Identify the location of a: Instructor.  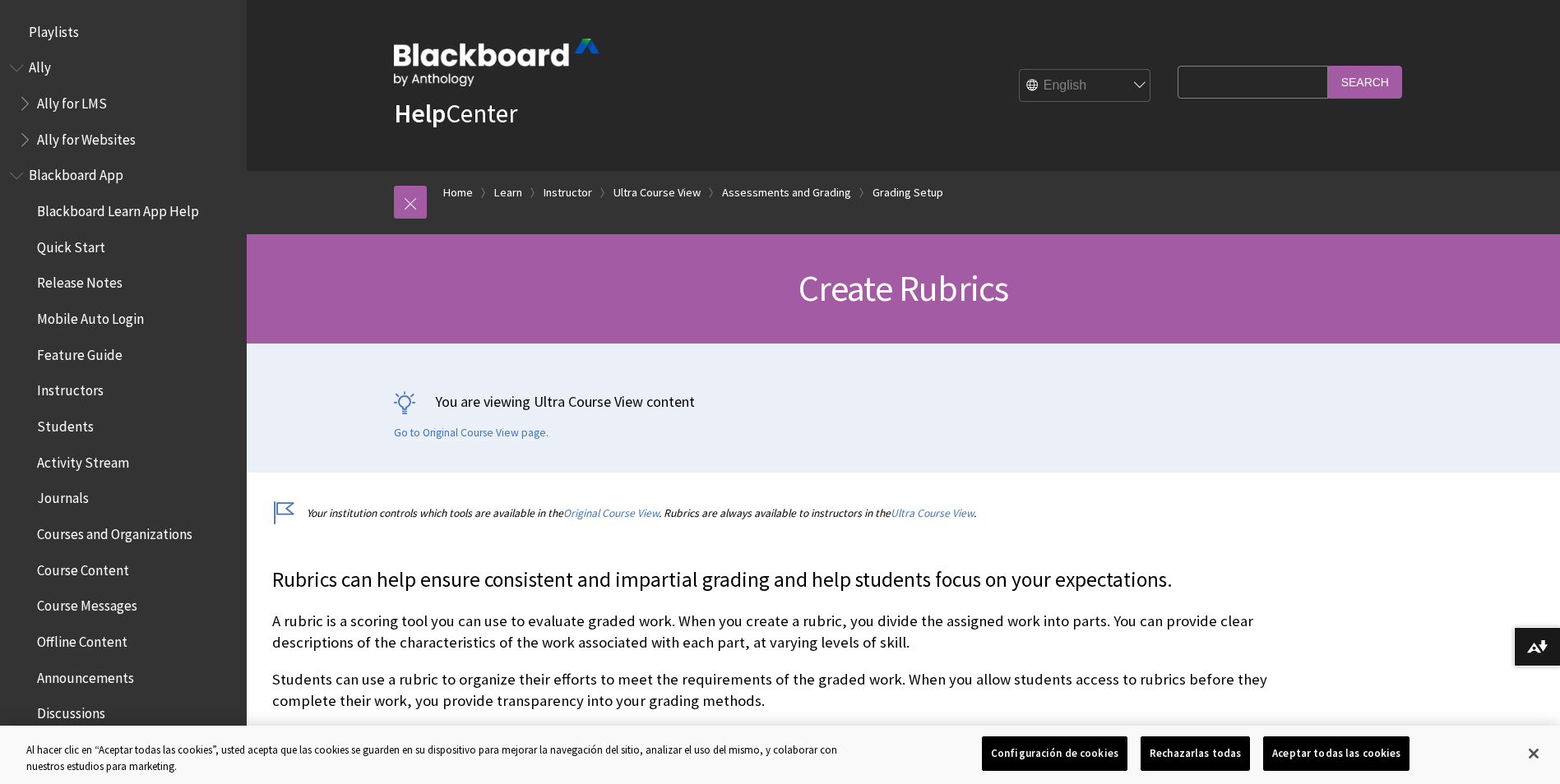
(568, 193).